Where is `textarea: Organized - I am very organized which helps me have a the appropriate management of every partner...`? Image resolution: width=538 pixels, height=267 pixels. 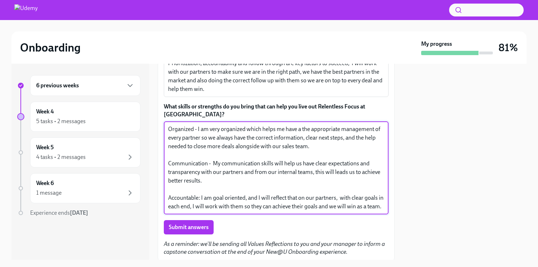 textarea: Organized - I am very organized which helps me have a the appropriate management of every partner... is located at coordinates (276, 168).